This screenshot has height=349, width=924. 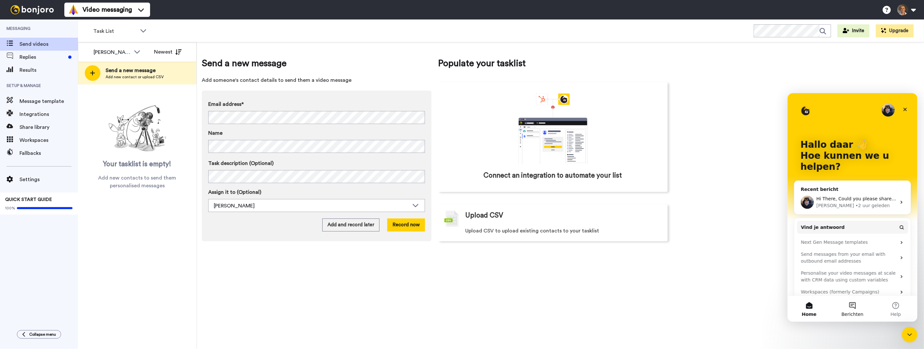 I want to click on p: Hallo daar 👋, so click(x=65, y=52).